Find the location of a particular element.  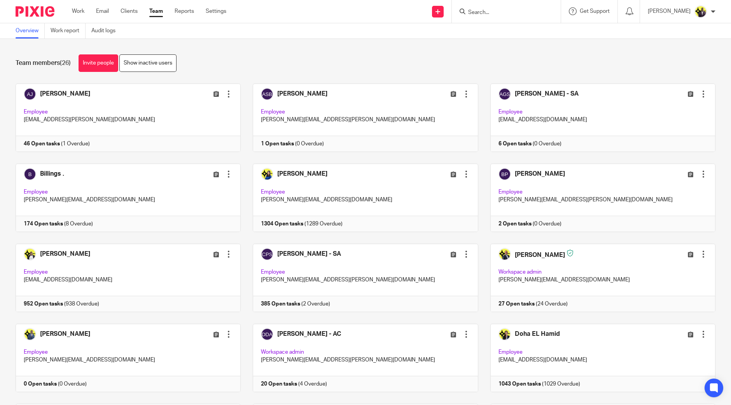

a: Email is located at coordinates (102, 11).